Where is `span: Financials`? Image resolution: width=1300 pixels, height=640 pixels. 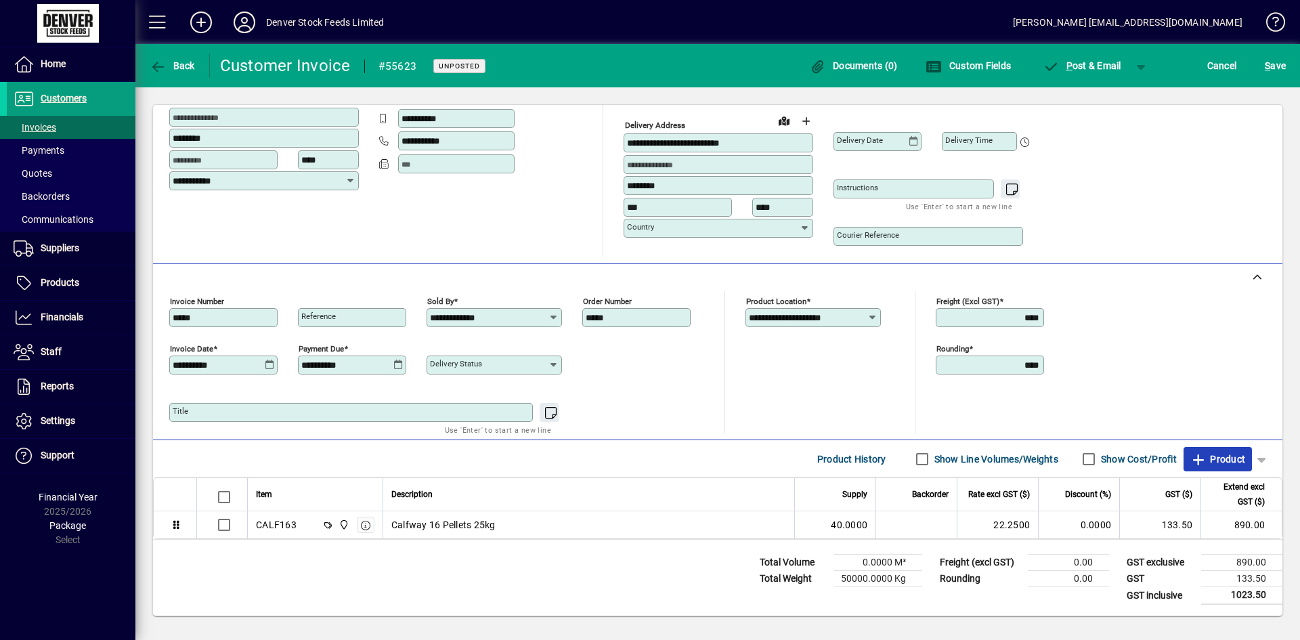
span: Financials is located at coordinates (62, 317).